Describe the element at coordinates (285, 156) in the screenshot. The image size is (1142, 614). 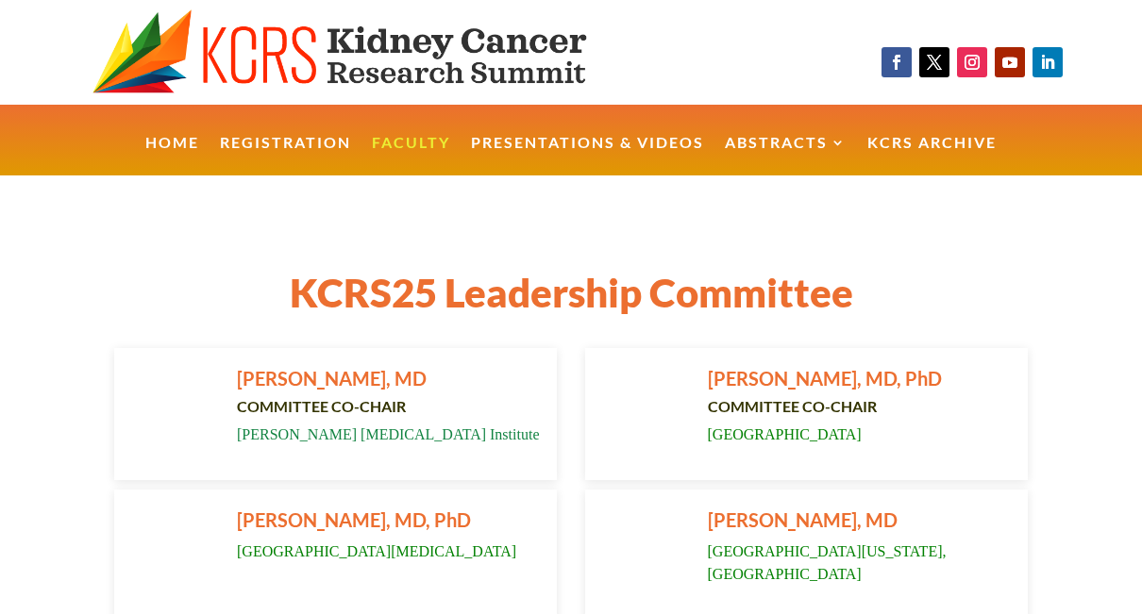
I see `a: Registration` at that location.